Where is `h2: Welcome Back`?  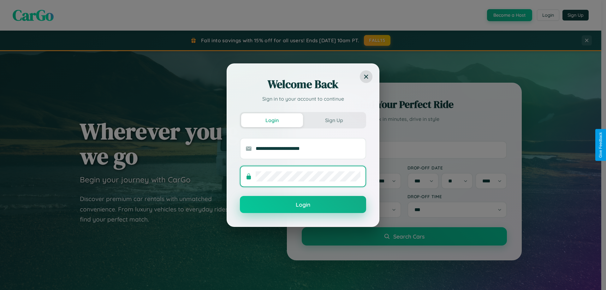 h2: Welcome Back is located at coordinates (303, 84).